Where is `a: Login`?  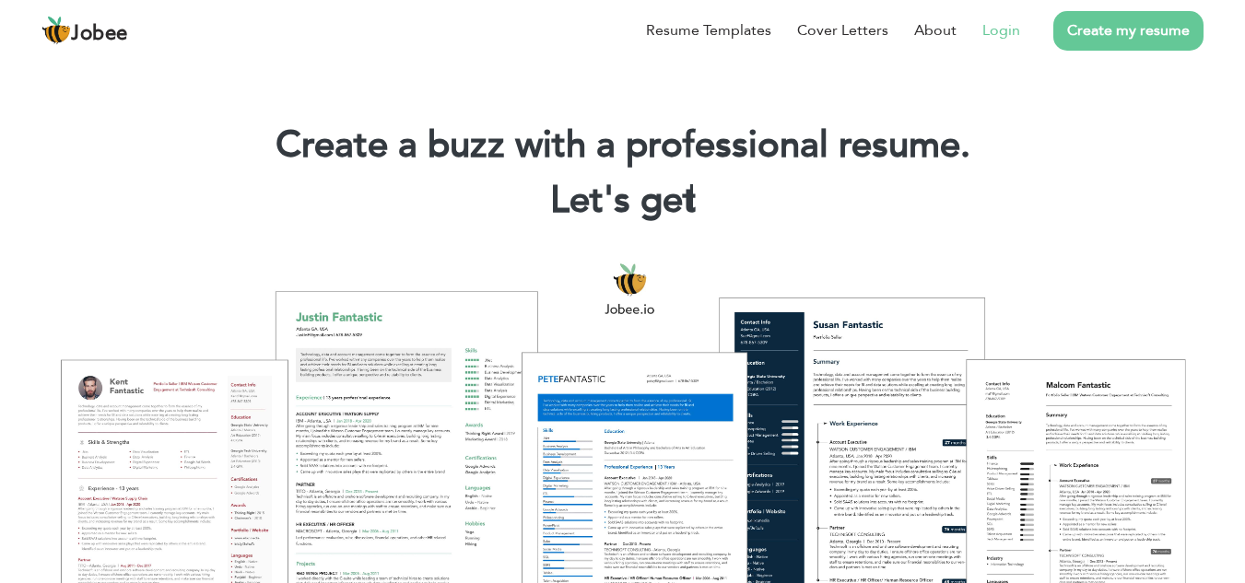 a: Login is located at coordinates (1001, 30).